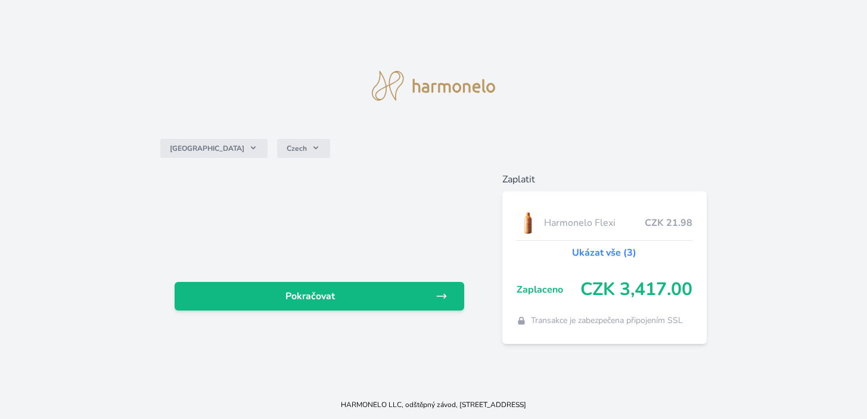  Describe the element at coordinates (604, 253) in the screenshot. I see `a: Ukázat vše (3)` at that location.